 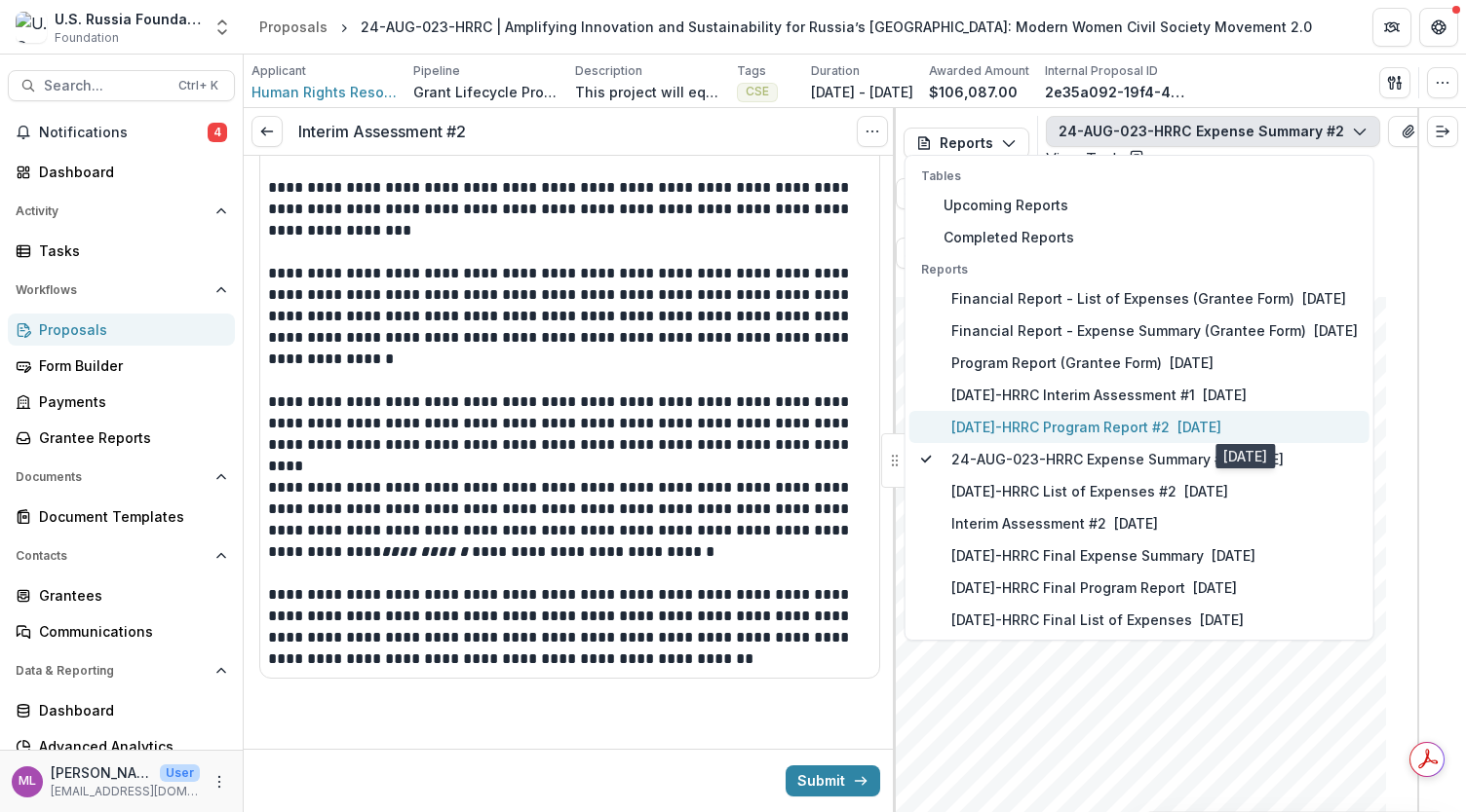 What do you see at coordinates (1139, 269) in the screenshot?
I see `p: Reports` at bounding box center [1139, 269].